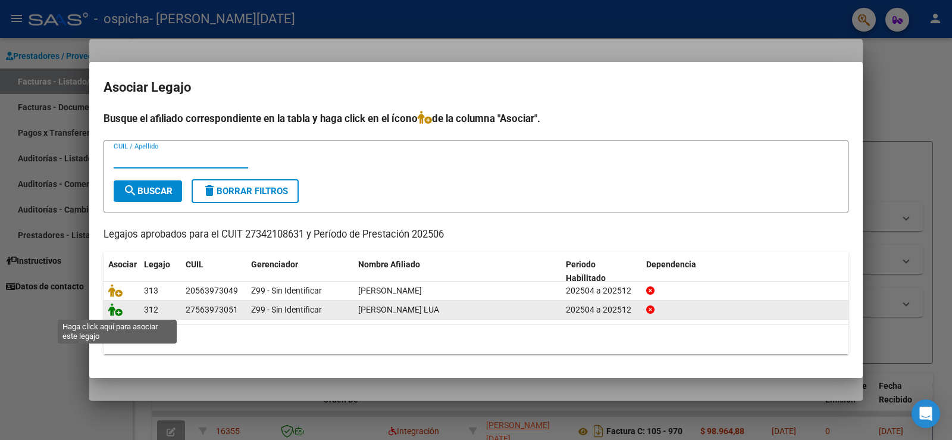  I want to click on div: 2 registros, so click(476, 339).